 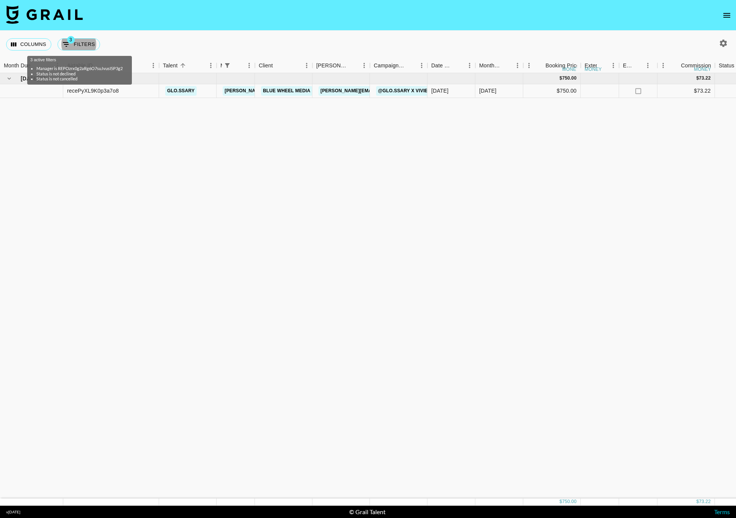 What do you see at coordinates (404, 91) in the screenshot?
I see `a: @glo.ssary x Vivier` at bounding box center [404, 91].